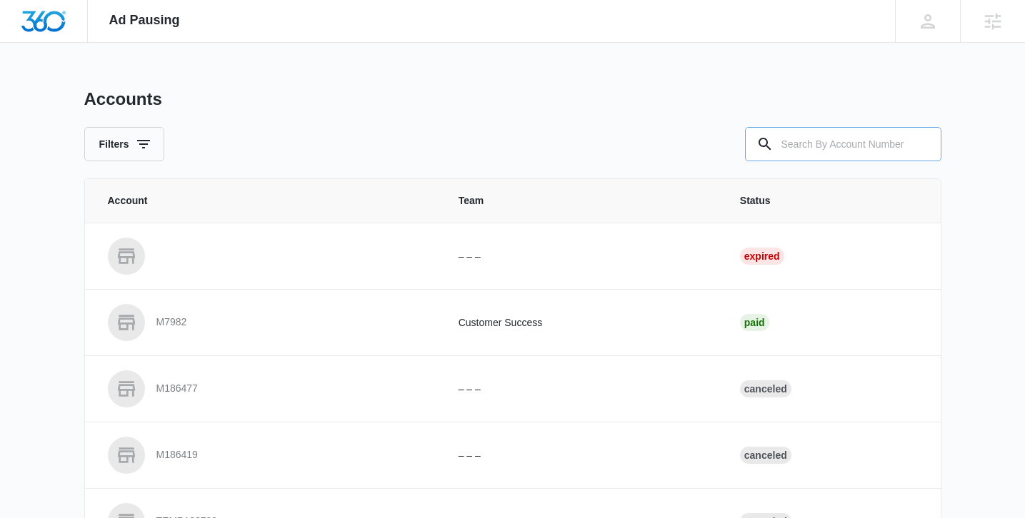 The width and height of the screenshot is (1025, 518). What do you see at coordinates (199, 89) in the screenshot?
I see `div: Keywords by Traffic` at bounding box center [199, 89].